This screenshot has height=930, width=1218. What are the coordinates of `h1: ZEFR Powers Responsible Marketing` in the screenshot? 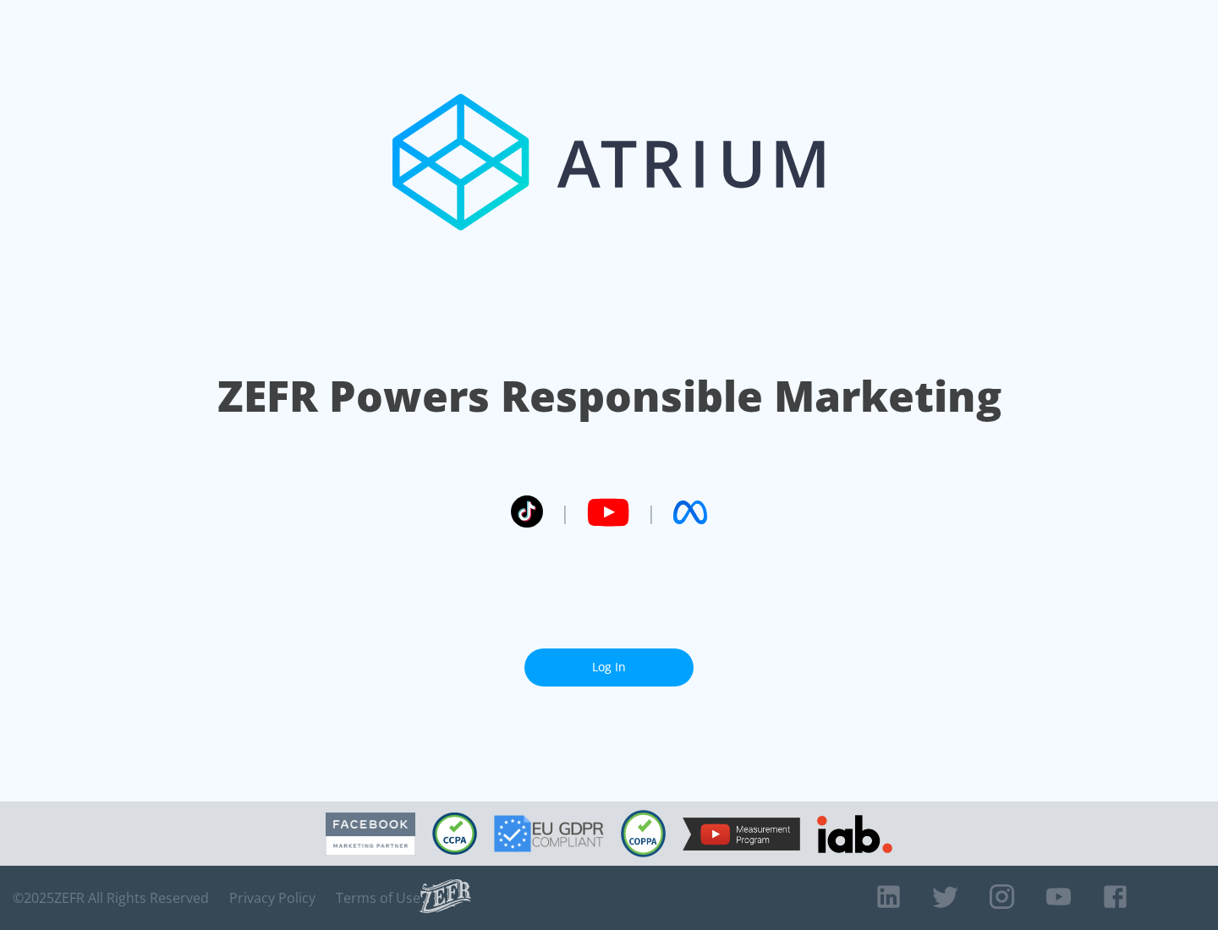 It's located at (609, 396).